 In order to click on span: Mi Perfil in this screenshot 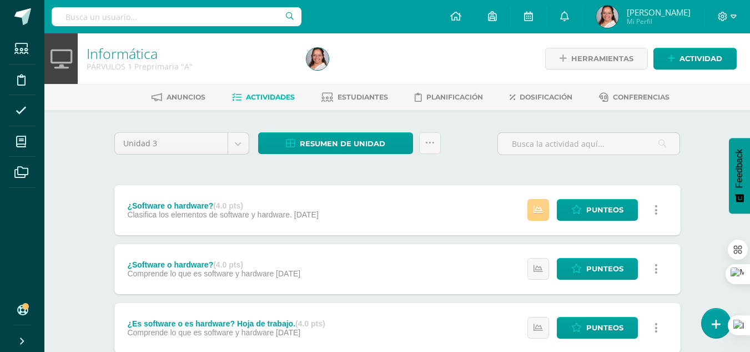, I will do `click(659, 21)`.